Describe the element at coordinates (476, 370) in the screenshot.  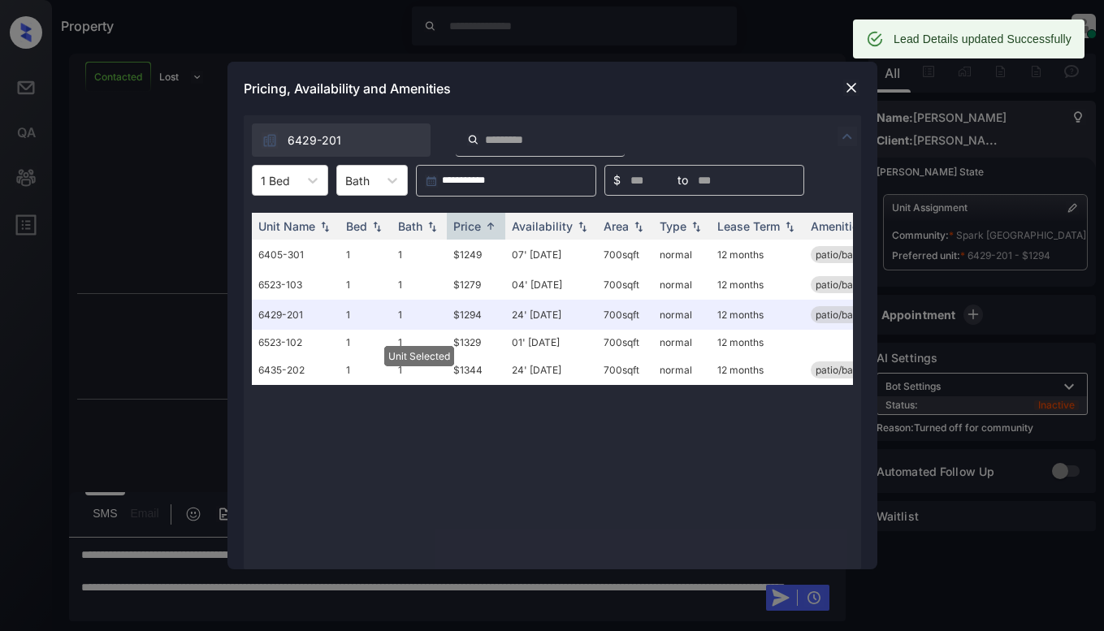
I see `td: $1344` at that location.